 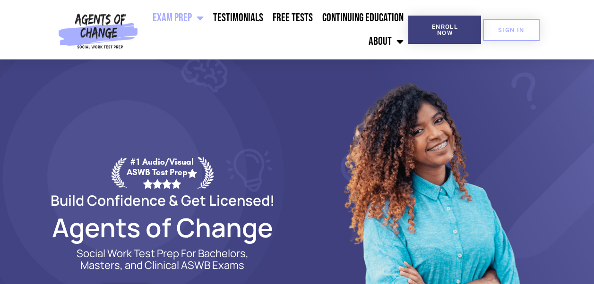 What do you see at coordinates (511, 30) in the screenshot?
I see `span: SIGN IN` at bounding box center [511, 30].